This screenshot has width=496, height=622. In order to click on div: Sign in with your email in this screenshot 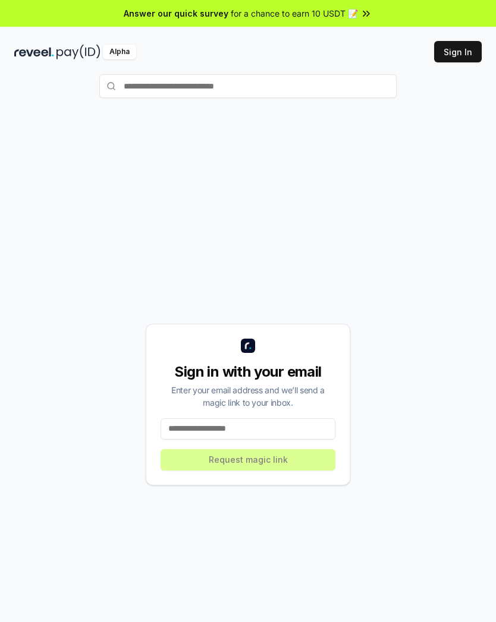, I will do `click(248, 372)`.